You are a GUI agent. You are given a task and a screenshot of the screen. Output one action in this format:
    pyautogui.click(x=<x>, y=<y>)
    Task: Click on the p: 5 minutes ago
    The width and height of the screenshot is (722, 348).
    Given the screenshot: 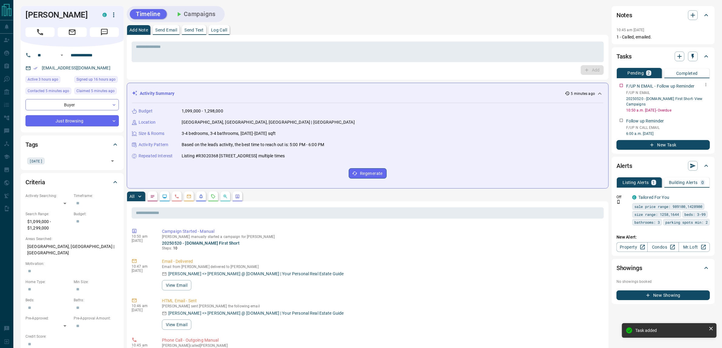 What is the action you would take?
    pyautogui.click(x=583, y=94)
    